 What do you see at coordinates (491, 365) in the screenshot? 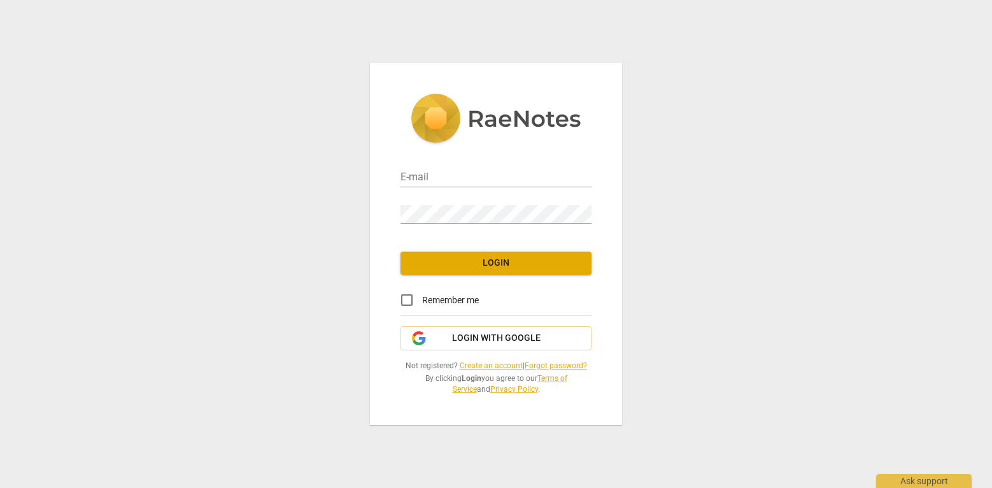
I see `a: Create an account` at bounding box center [491, 365].